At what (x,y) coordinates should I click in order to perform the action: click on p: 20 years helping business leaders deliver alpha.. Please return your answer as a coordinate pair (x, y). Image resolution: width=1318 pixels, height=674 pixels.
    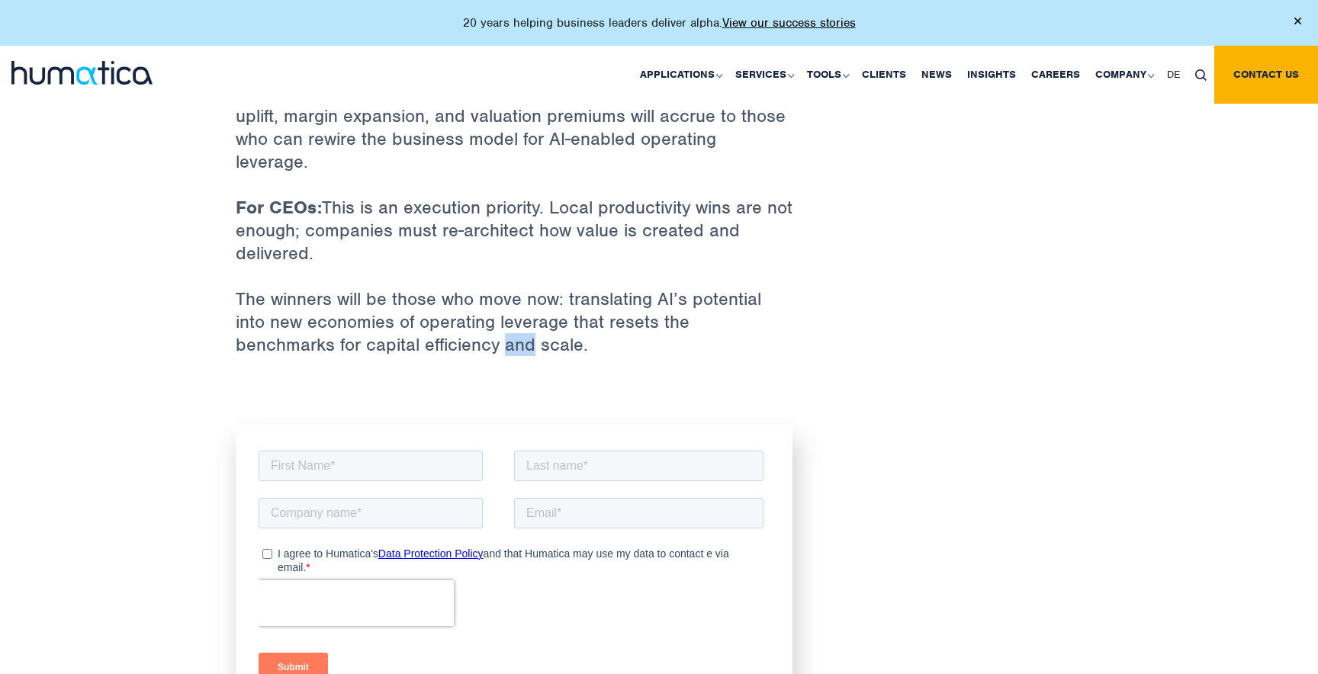
    Looking at the image, I should click on (659, 23).